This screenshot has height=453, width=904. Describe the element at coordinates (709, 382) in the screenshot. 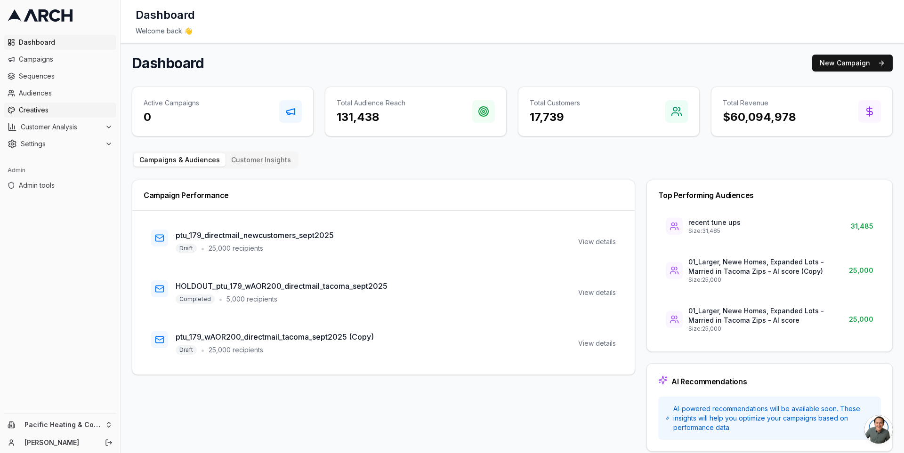

I see `div: AI Recommendations` at that location.